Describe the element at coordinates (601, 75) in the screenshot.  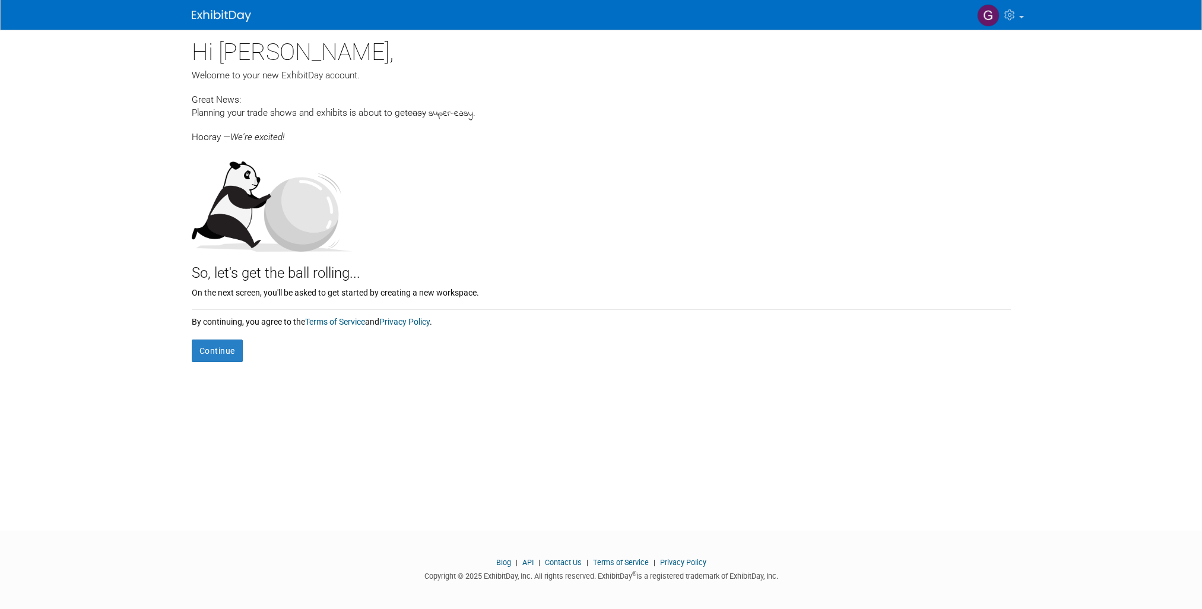
I see `div: Welcome to your new ExhibitDay account.` at that location.